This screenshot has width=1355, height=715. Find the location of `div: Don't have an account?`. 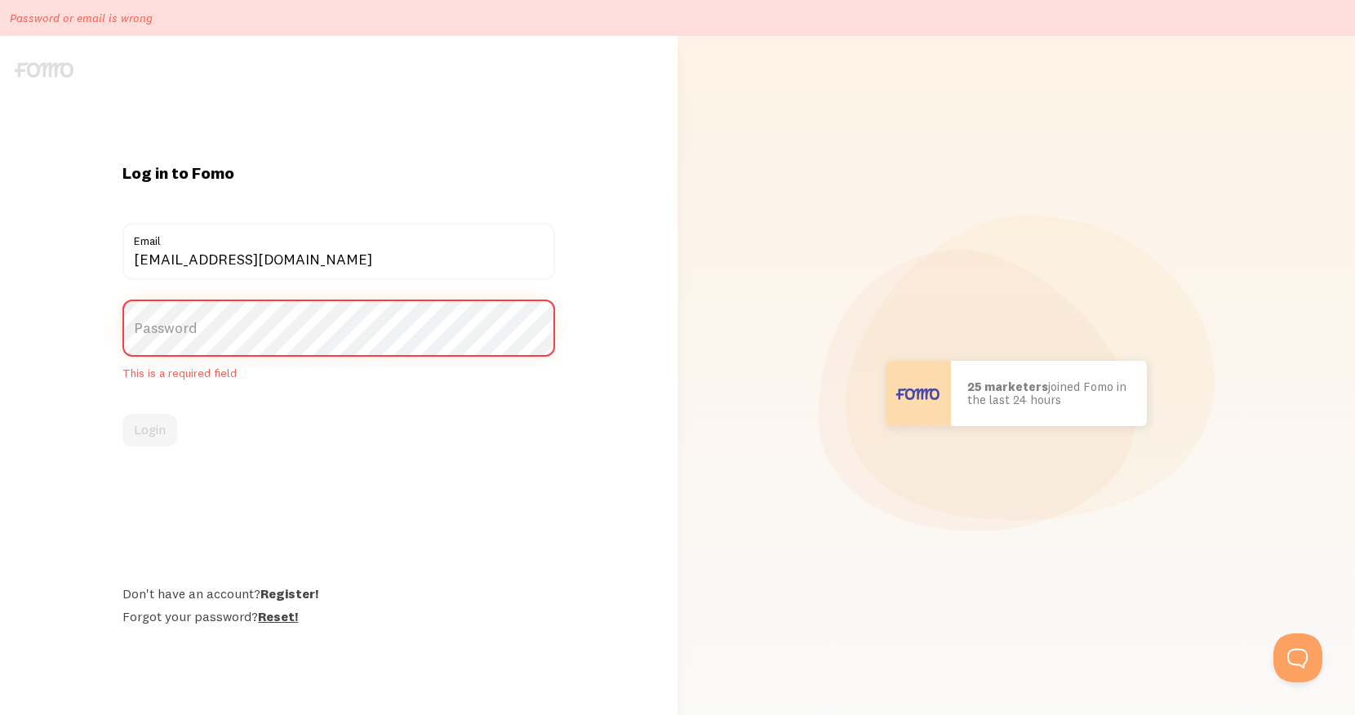

div: Don't have an account? is located at coordinates (338, 593).